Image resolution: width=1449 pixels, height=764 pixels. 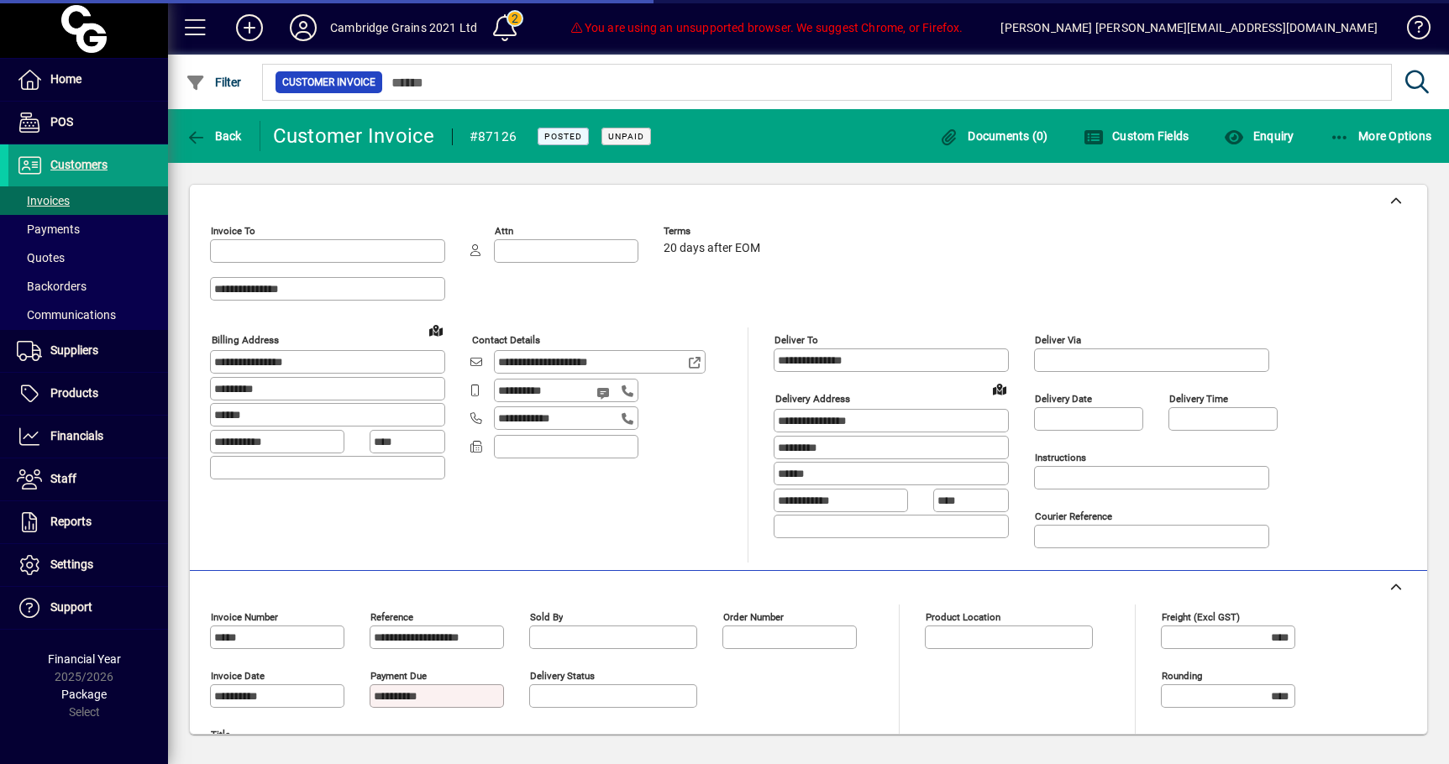 I want to click on a: Support, so click(x=88, y=608).